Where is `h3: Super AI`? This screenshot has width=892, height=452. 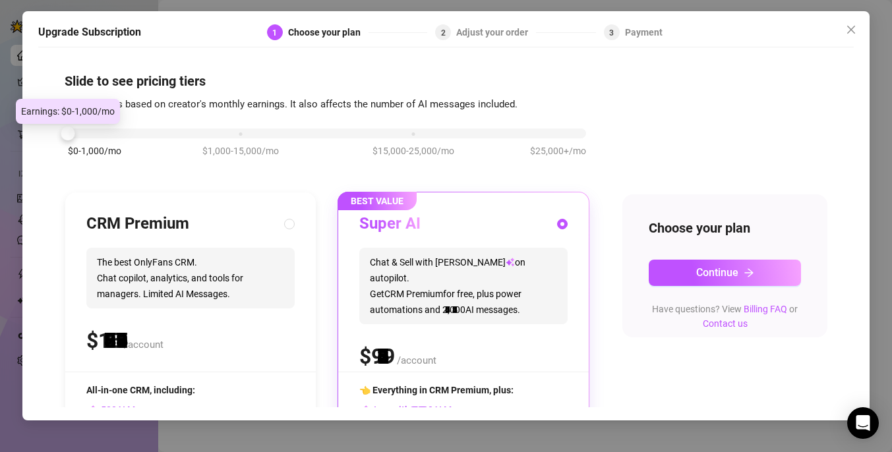 h3: Super AI is located at coordinates (390, 224).